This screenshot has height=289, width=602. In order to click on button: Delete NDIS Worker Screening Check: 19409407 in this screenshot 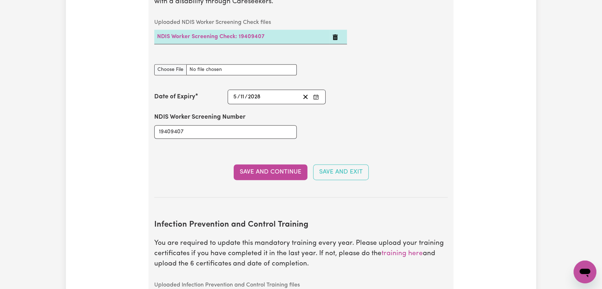, I will do `click(335, 37)`.